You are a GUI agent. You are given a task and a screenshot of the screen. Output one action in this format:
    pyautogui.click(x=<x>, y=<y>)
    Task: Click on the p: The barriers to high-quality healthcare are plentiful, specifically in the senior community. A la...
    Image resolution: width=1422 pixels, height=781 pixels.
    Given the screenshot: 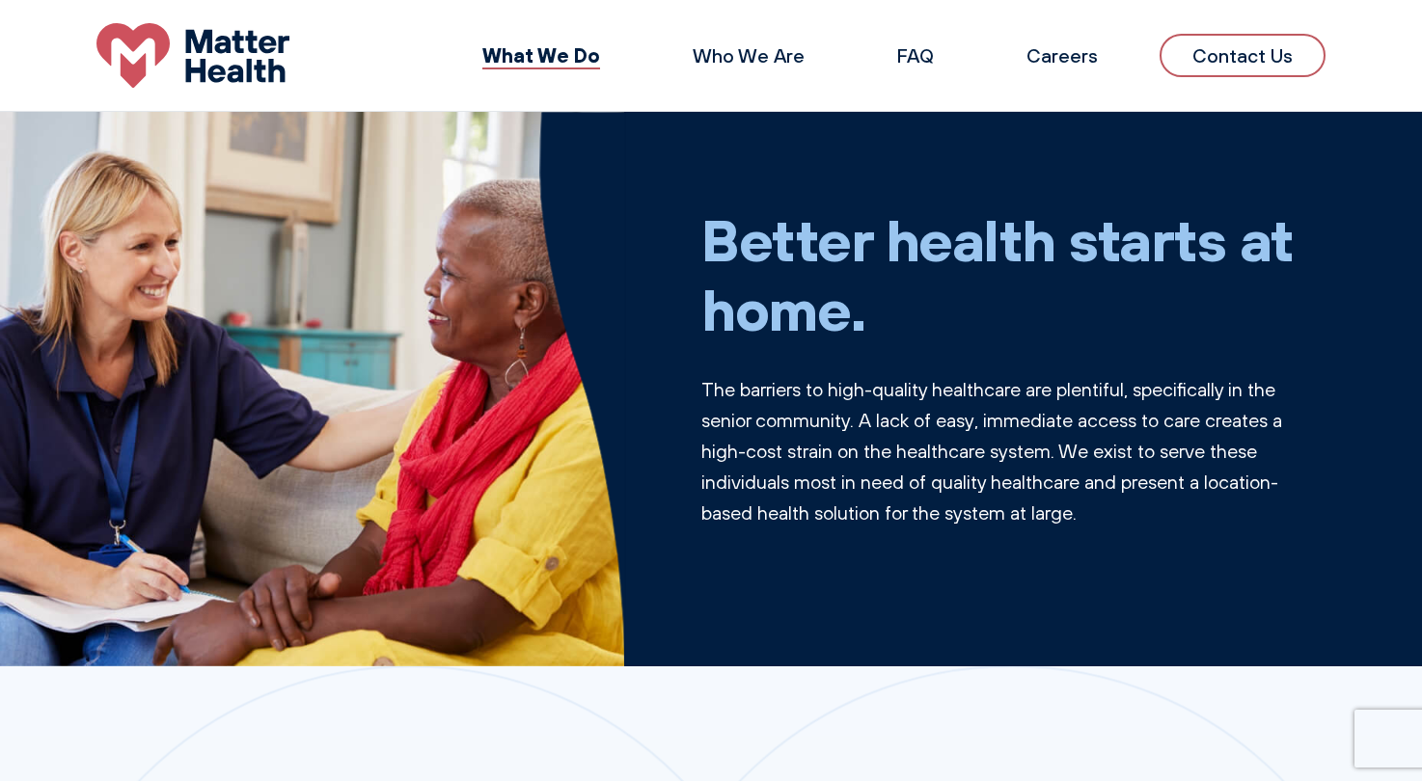 What is the action you would take?
    pyautogui.click(x=1013, y=451)
    